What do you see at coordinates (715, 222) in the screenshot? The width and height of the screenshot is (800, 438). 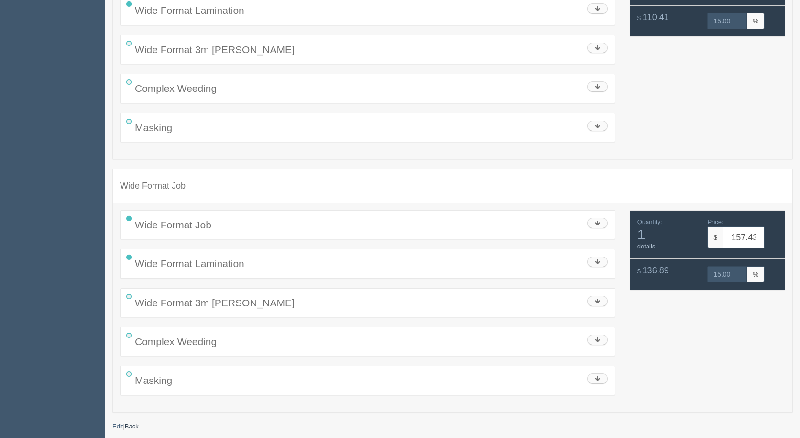 I see `span: Price:` at bounding box center [715, 222].